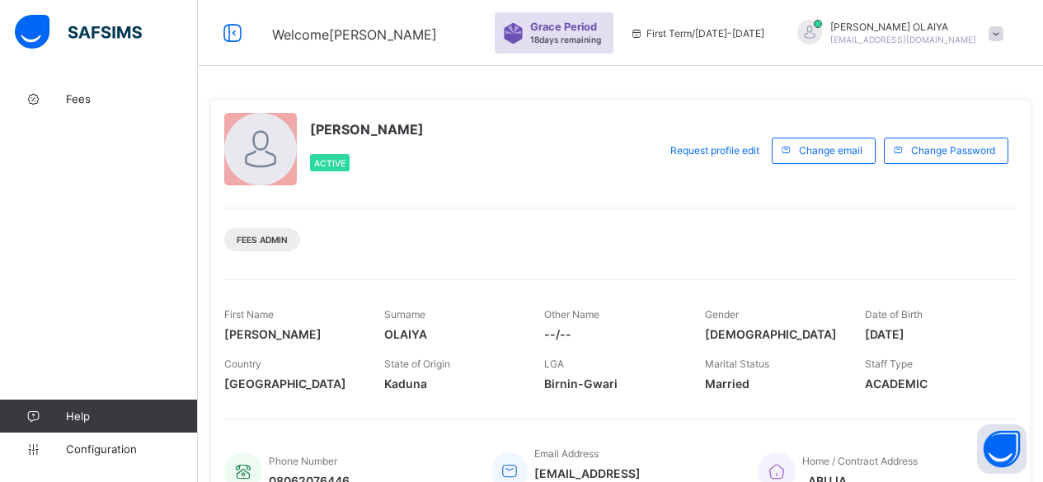 Image resolution: width=1043 pixels, height=482 pixels. I want to click on span: Surname, so click(405, 314).